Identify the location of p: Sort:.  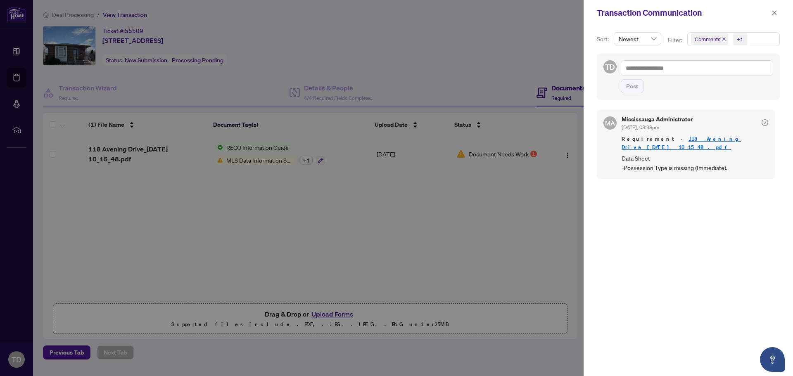
(604, 39).